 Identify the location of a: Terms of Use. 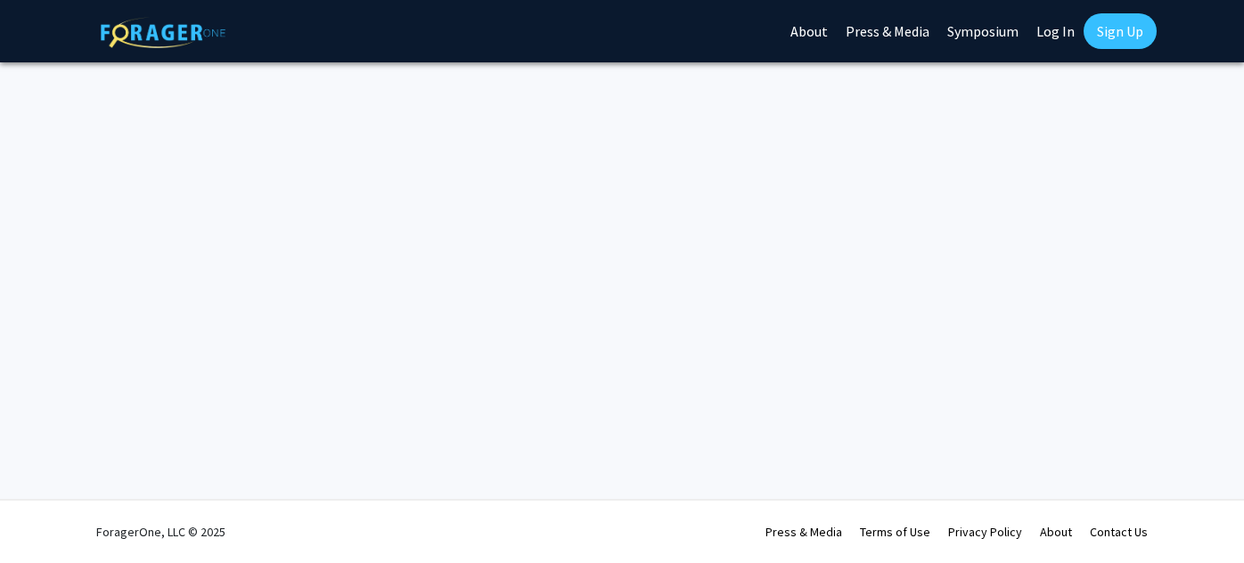
(894, 532).